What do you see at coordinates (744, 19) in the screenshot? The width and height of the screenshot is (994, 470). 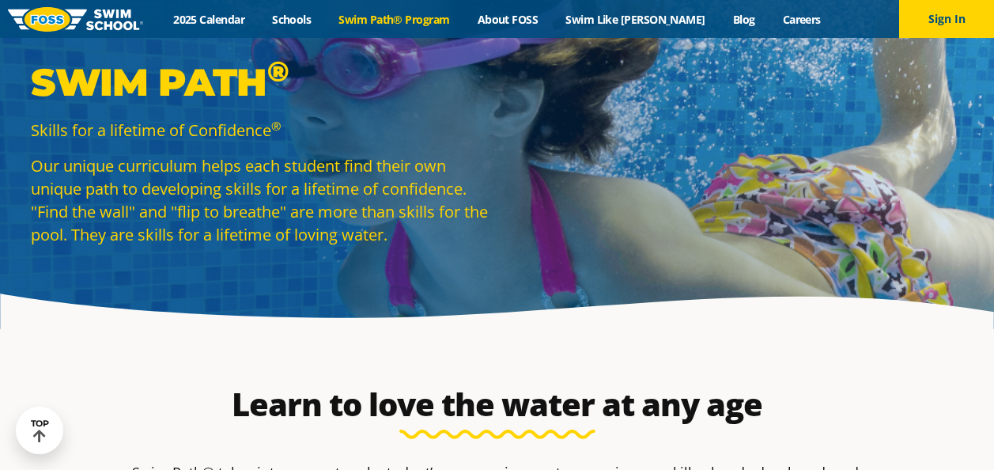 I see `a: Blog` at bounding box center [744, 19].